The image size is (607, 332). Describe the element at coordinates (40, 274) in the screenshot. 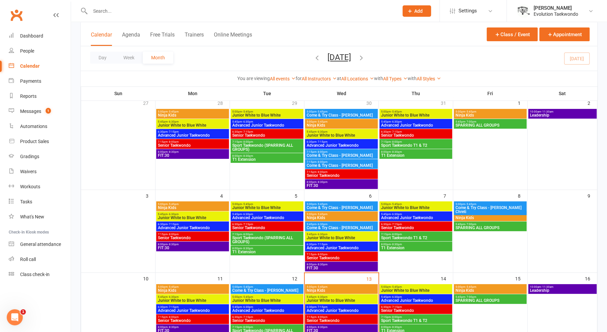

I see `a: Class kiosk mode` at that location.